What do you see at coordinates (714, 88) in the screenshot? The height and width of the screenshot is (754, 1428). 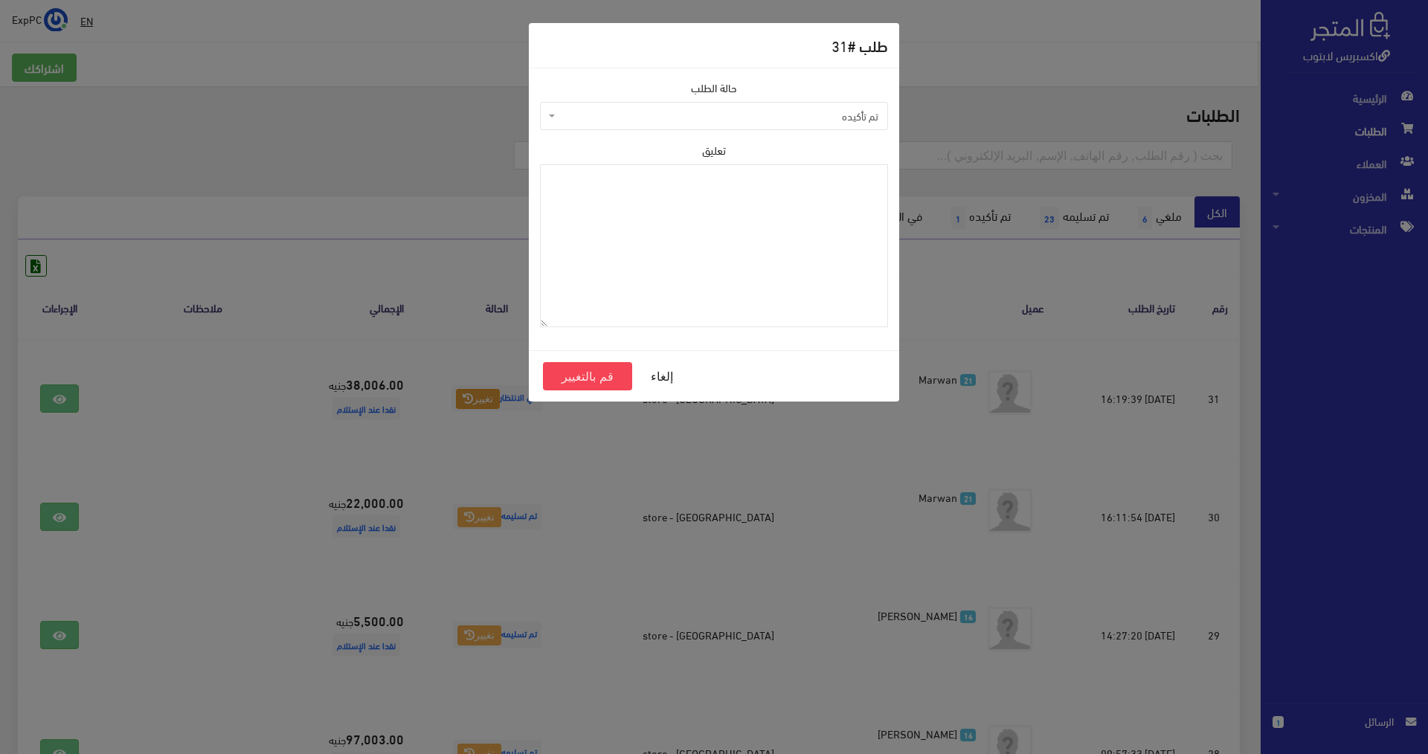 I see `label: حالة الطلب` at bounding box center [714, 88].